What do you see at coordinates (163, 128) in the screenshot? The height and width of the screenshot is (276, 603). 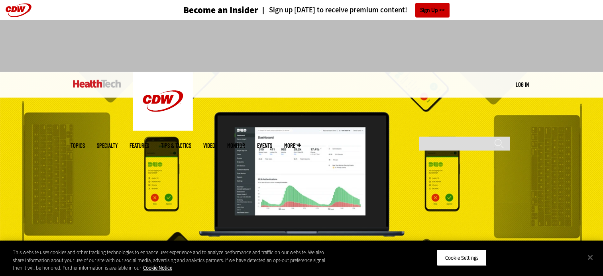 I see `a: CDW` at bounding box center [163, 128].